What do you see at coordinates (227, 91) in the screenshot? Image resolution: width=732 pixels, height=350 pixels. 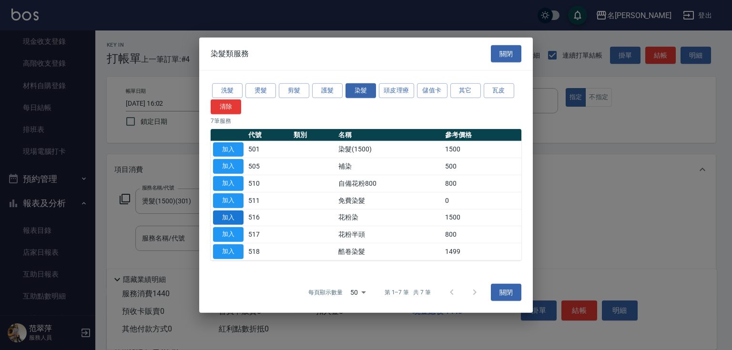 I see `button: 洗髮` at bounding box center [227, 91].